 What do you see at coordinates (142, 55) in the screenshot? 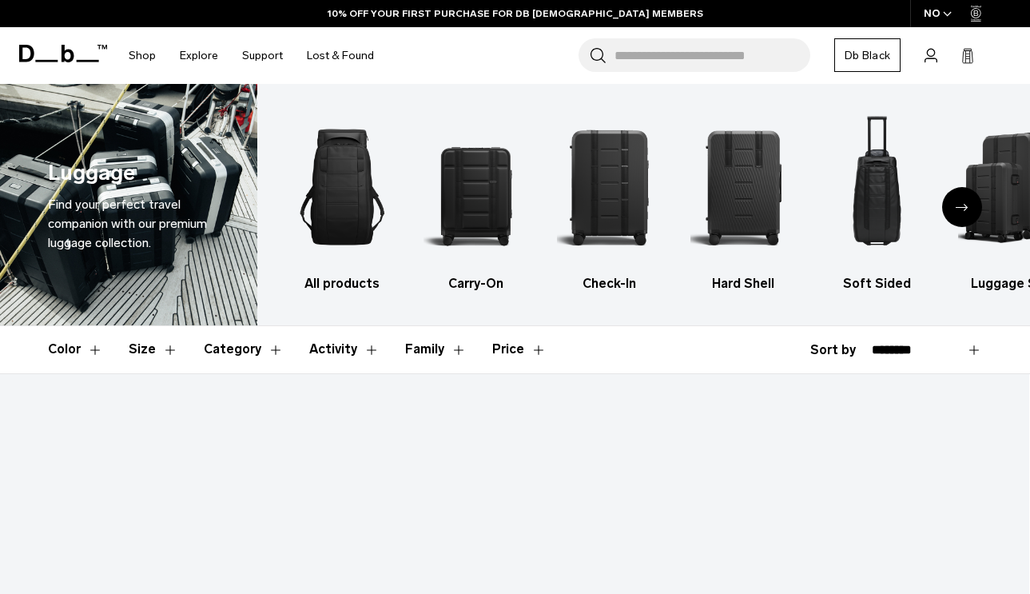
I see `a: Shop` at bounding box center [142, 55].